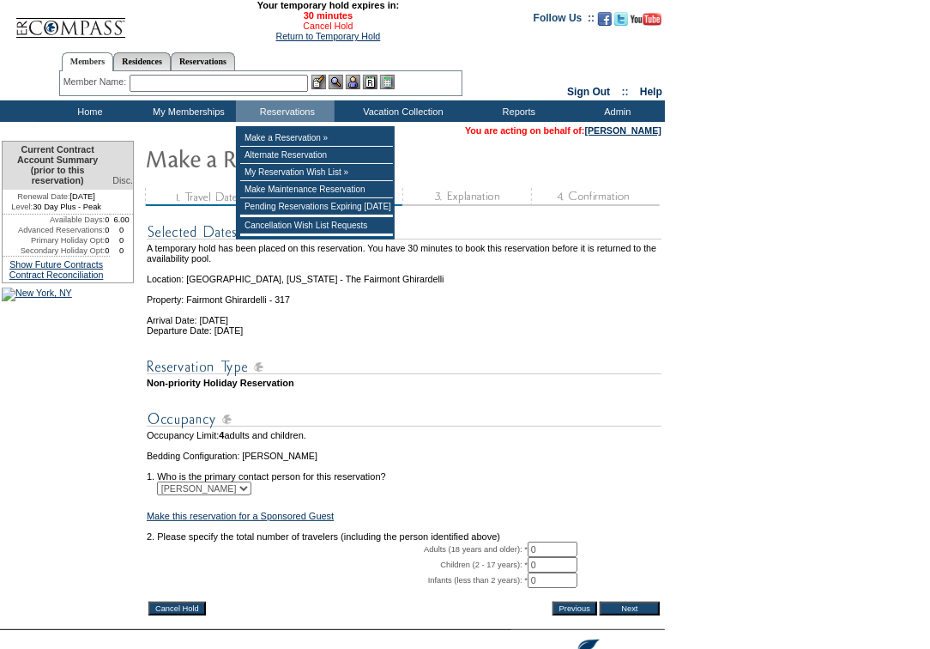  I want to click on input: Cancel Hold, so click(177, 609).